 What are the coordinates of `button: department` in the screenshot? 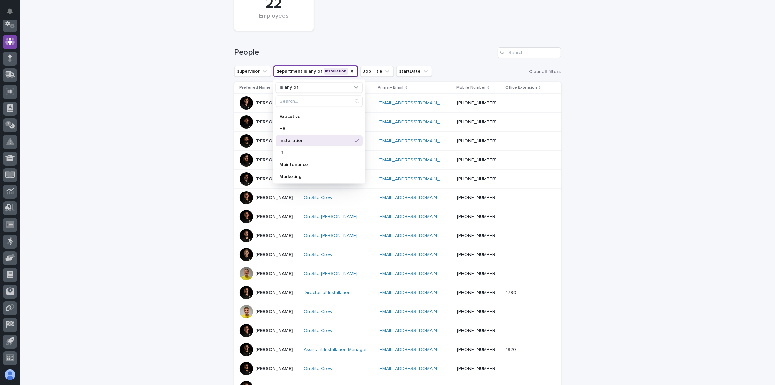 It's located at (316, 71).